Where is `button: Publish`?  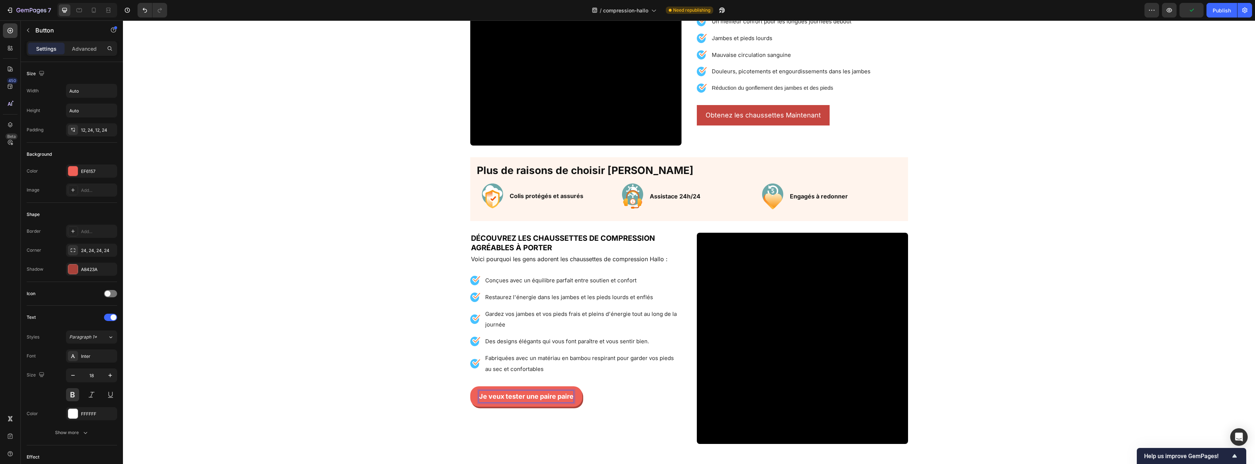
button: Publish is located at coordinates (1222, 10).